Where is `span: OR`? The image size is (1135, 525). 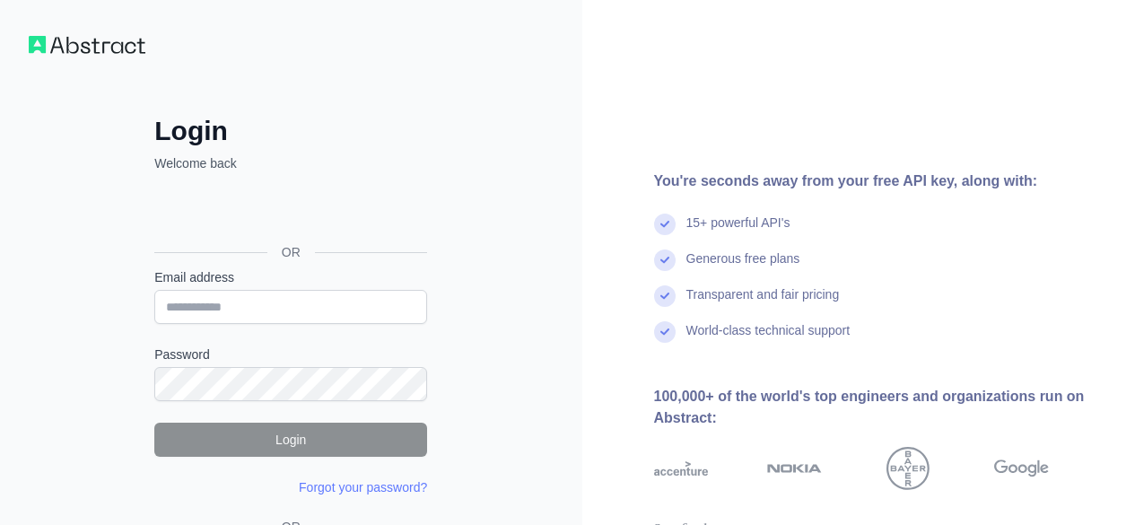
span: OR is located at coordinates (291, 252).